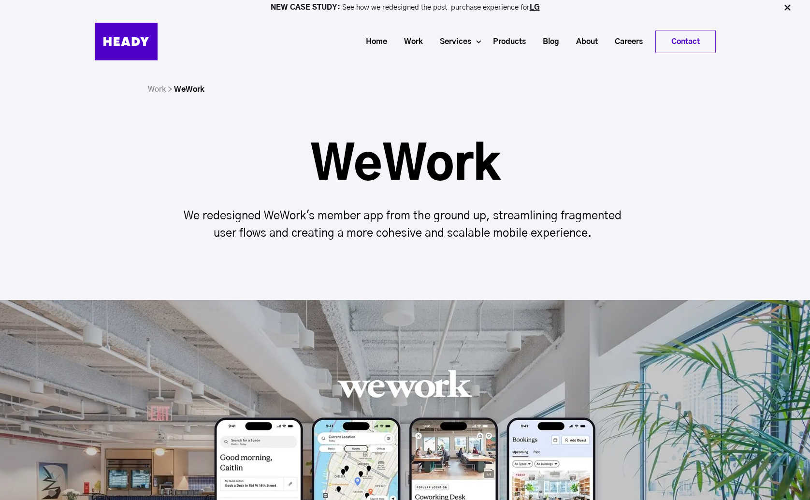 The image size is (810, 500). I want to click on a: Contact, so click(685, 42).